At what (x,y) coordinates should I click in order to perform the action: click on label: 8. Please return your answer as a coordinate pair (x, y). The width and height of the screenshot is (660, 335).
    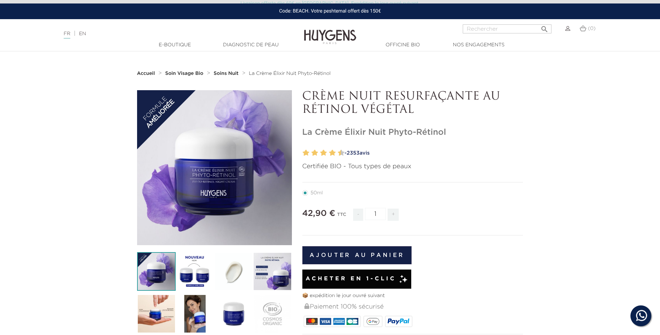
    Looking at the image, I should click on (333, 153).